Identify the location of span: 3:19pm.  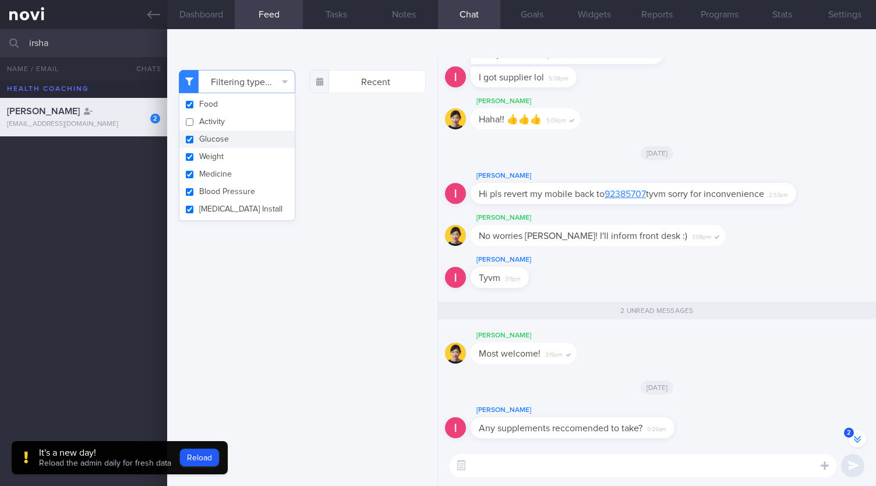
(554, 353).